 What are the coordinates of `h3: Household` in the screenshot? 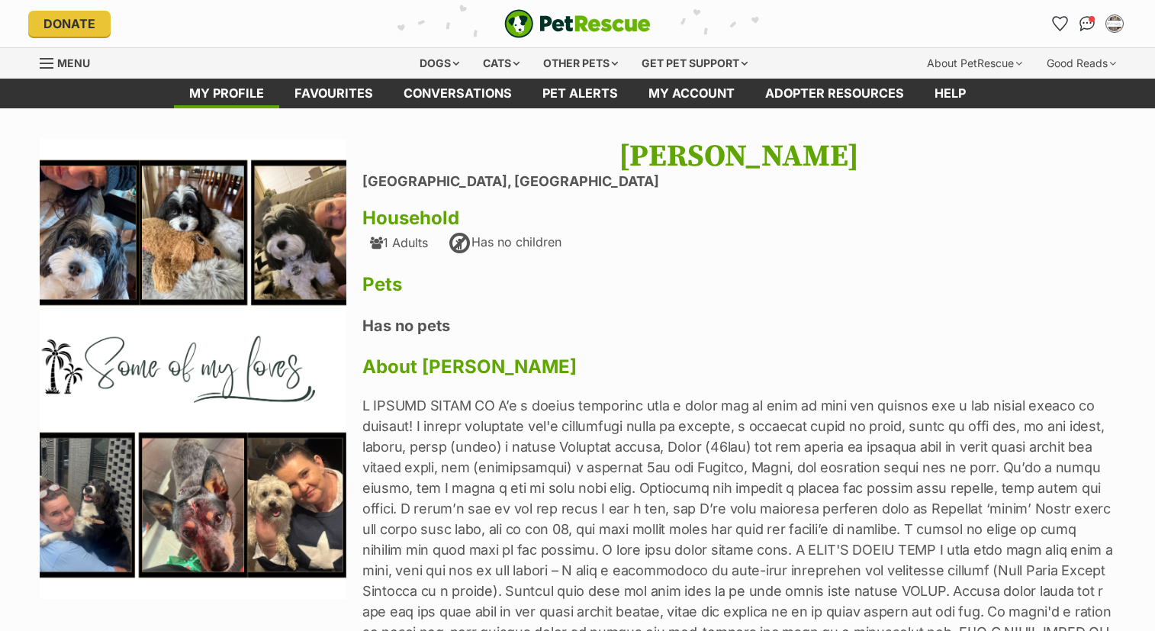 It's located at (738, 218).